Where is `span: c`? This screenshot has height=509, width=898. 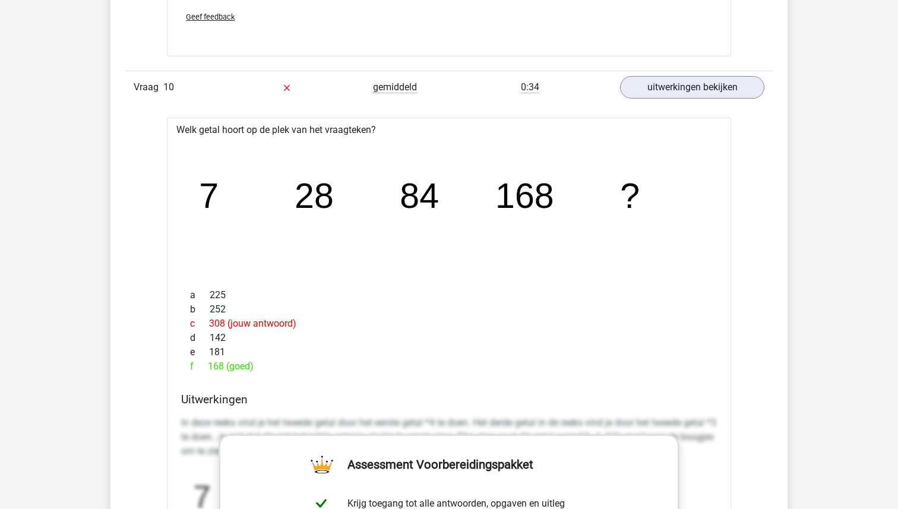 span: c is located at coordinates (200, 324).